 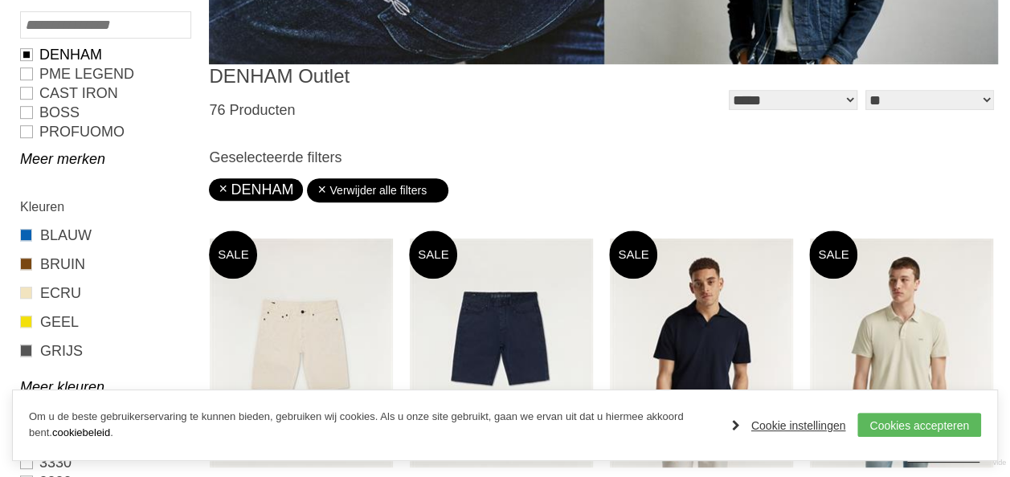 I want to click on p: Om u de beste gebruikerservaring te kunnen bieden, gebruiken wij cookies. Als u onze site gebruik..., so click(x=372, y=426).